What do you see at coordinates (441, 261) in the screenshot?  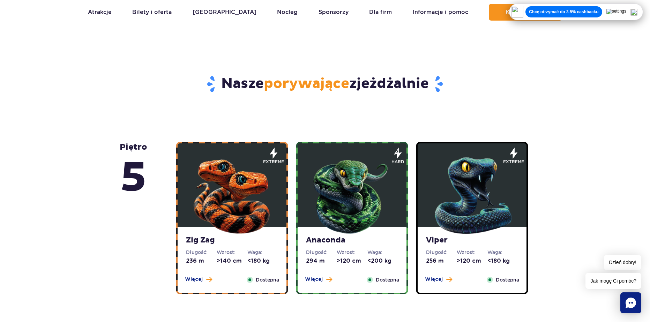 I see `dd: 256 m` at bounding box center [441, 261].